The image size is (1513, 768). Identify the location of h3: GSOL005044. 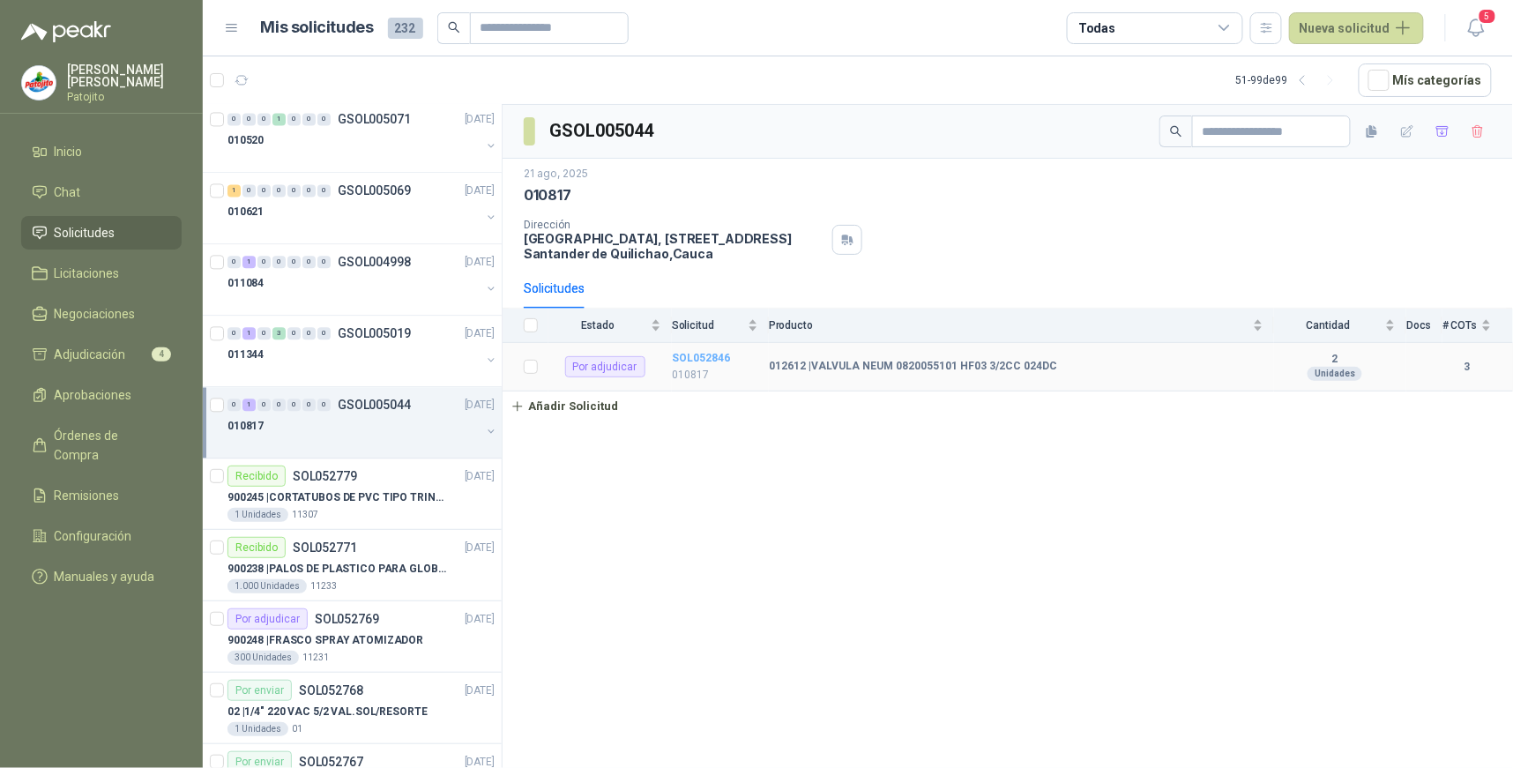
(602, 130).